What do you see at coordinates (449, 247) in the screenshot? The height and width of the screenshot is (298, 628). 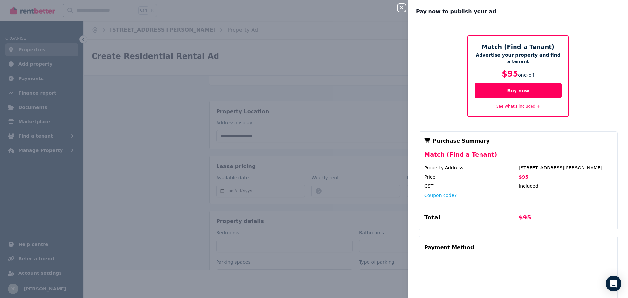 I see `div: Payment Method` at bounding box center [449, 247].